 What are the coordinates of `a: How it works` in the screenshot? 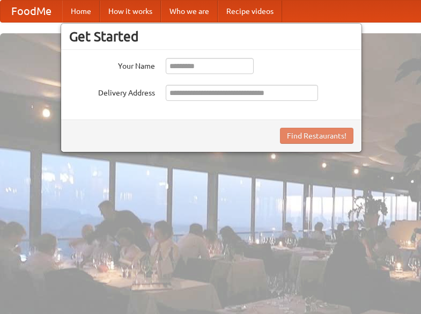 It's located at (130, 11).